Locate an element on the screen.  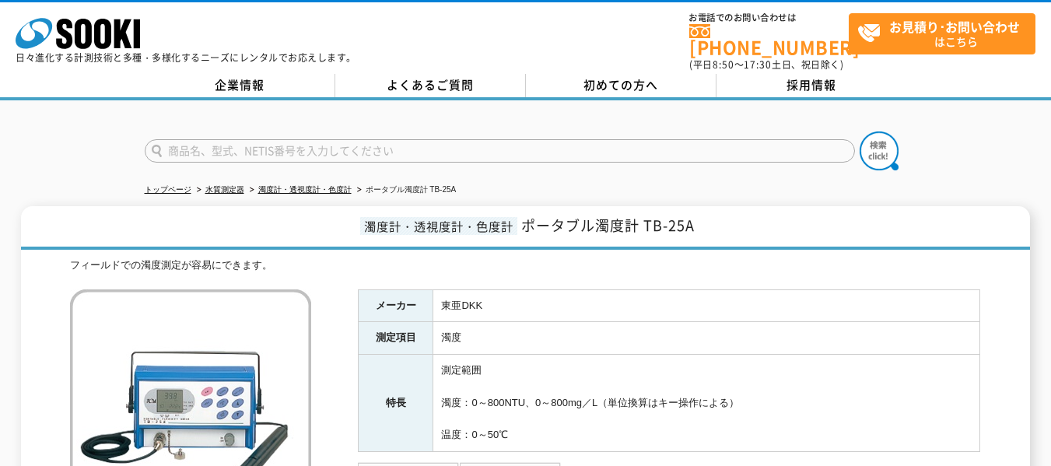
th: 測定項目 is located at coordinates (396, 338).